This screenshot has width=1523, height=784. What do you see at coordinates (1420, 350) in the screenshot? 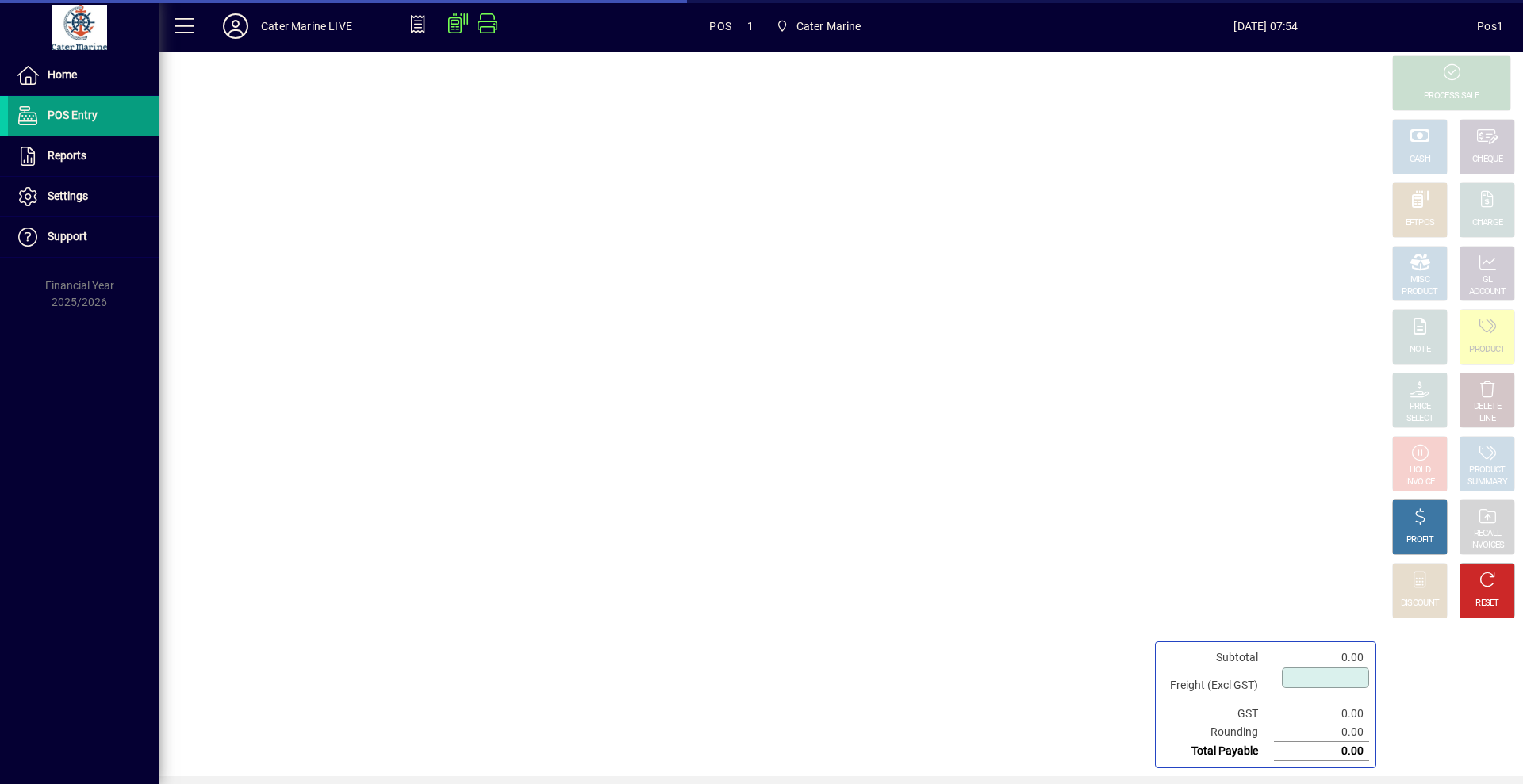
I see `div: NOTE` at bounding box center [1420, 350].